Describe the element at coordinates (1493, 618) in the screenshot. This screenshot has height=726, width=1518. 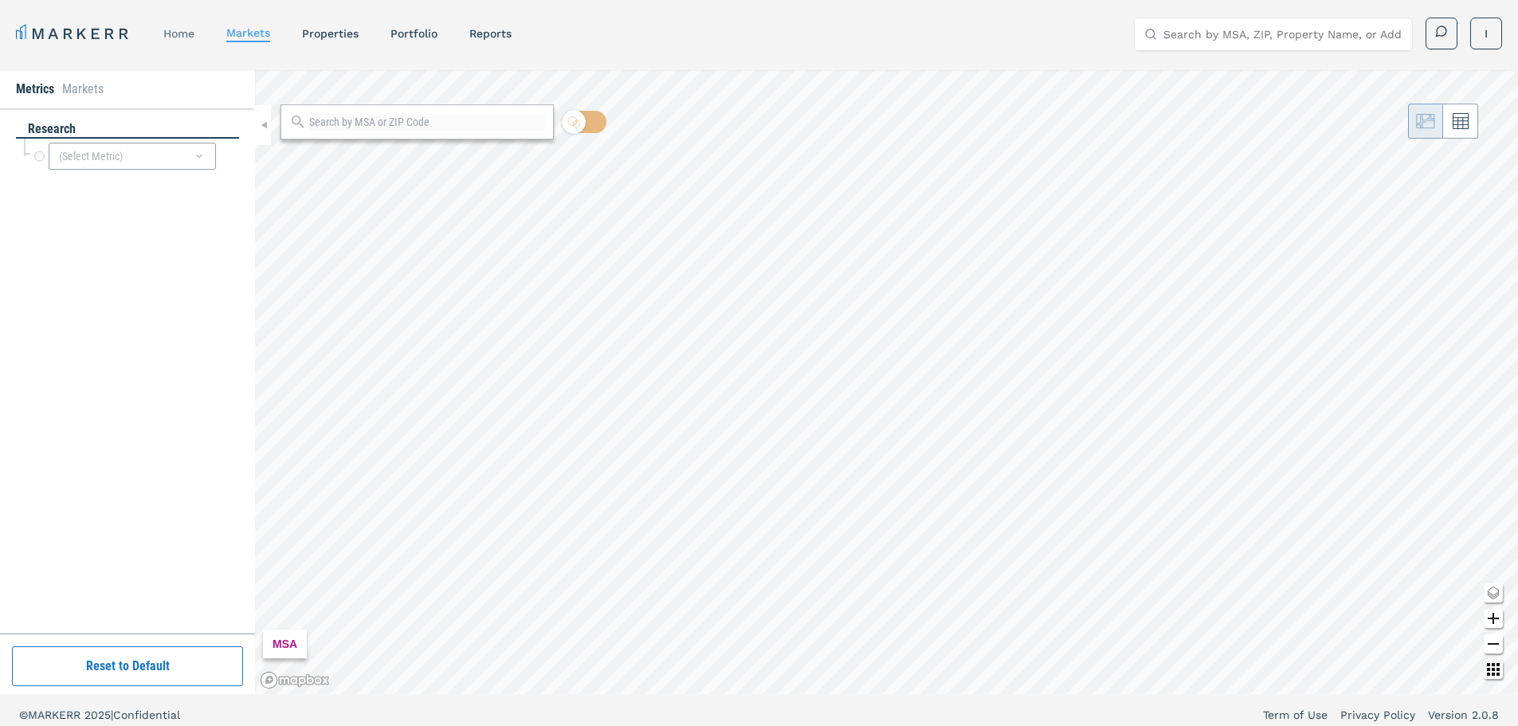
I see `button: Zoom in map button` at that location.